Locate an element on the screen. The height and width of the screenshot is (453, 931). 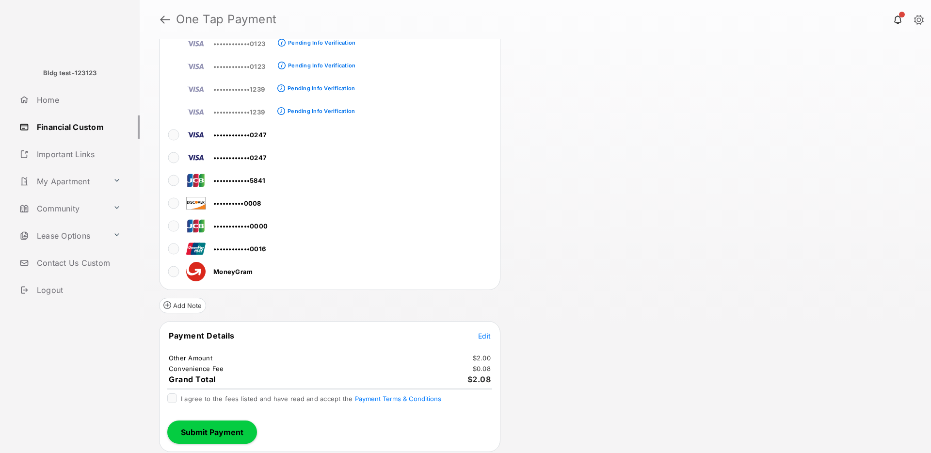
span: $2.08 is located at coordinates (479, 379).